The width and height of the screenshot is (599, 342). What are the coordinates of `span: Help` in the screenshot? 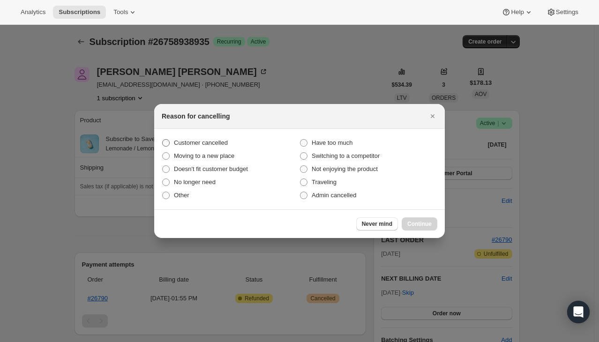 It's located at (517, 12).